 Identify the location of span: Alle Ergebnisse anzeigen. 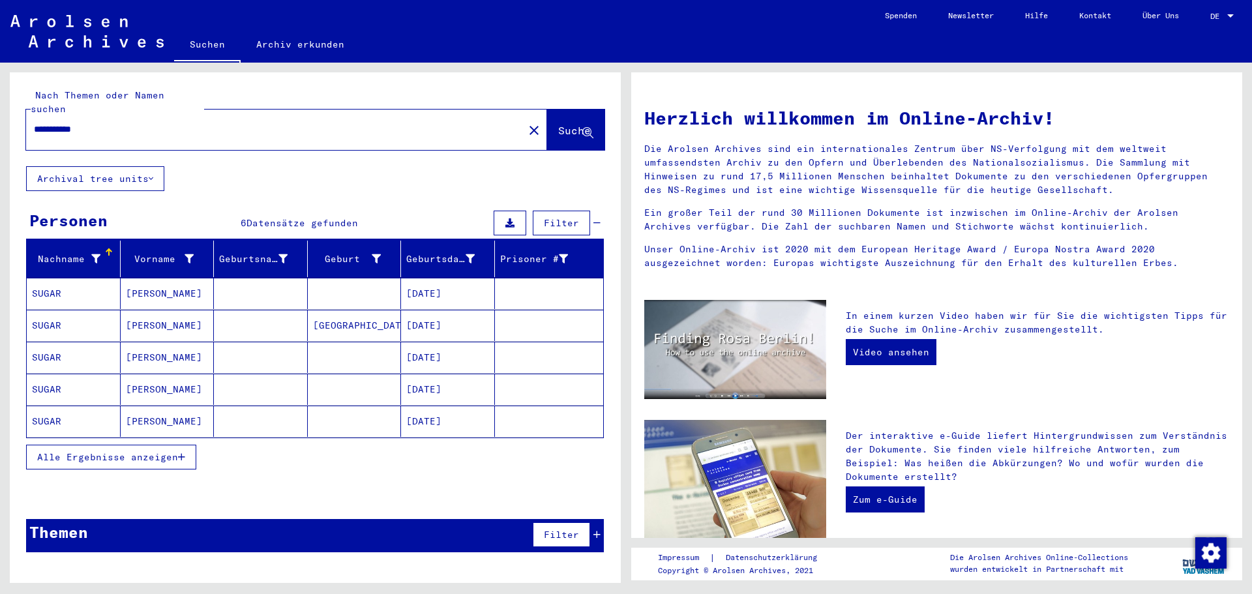
(108, 457).